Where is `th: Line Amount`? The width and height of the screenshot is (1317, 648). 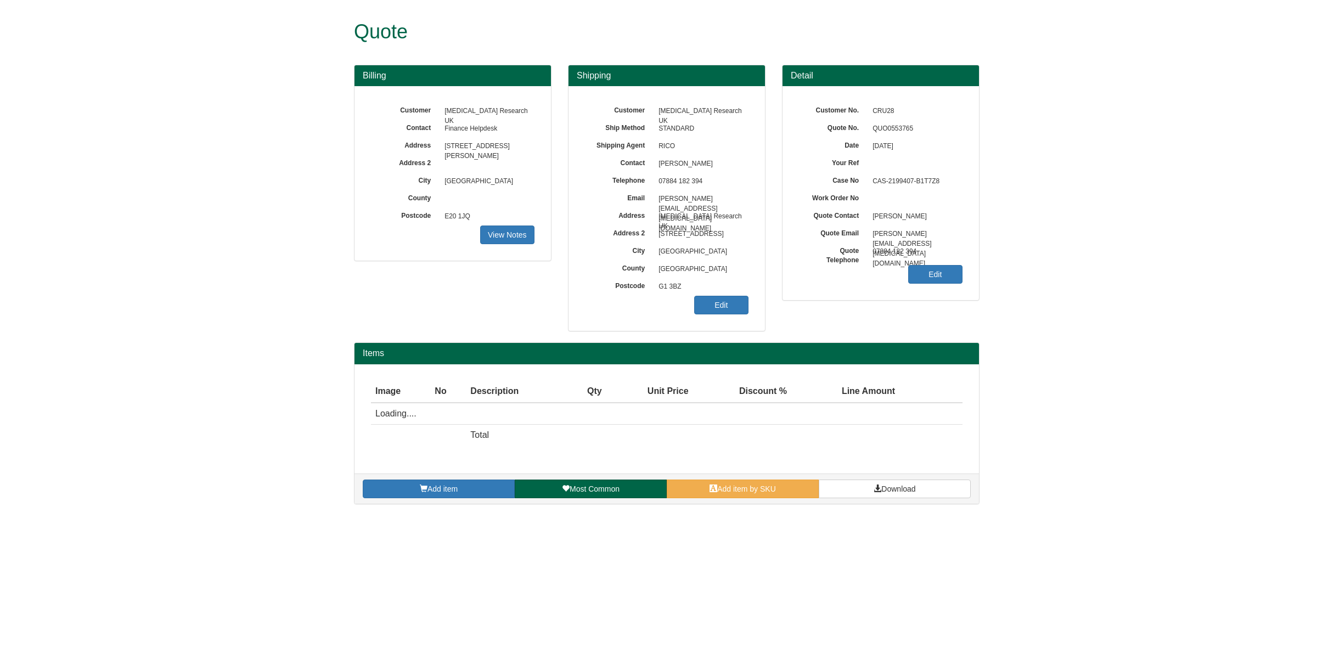
th: Line Amount is located at coordinates (845, 392).